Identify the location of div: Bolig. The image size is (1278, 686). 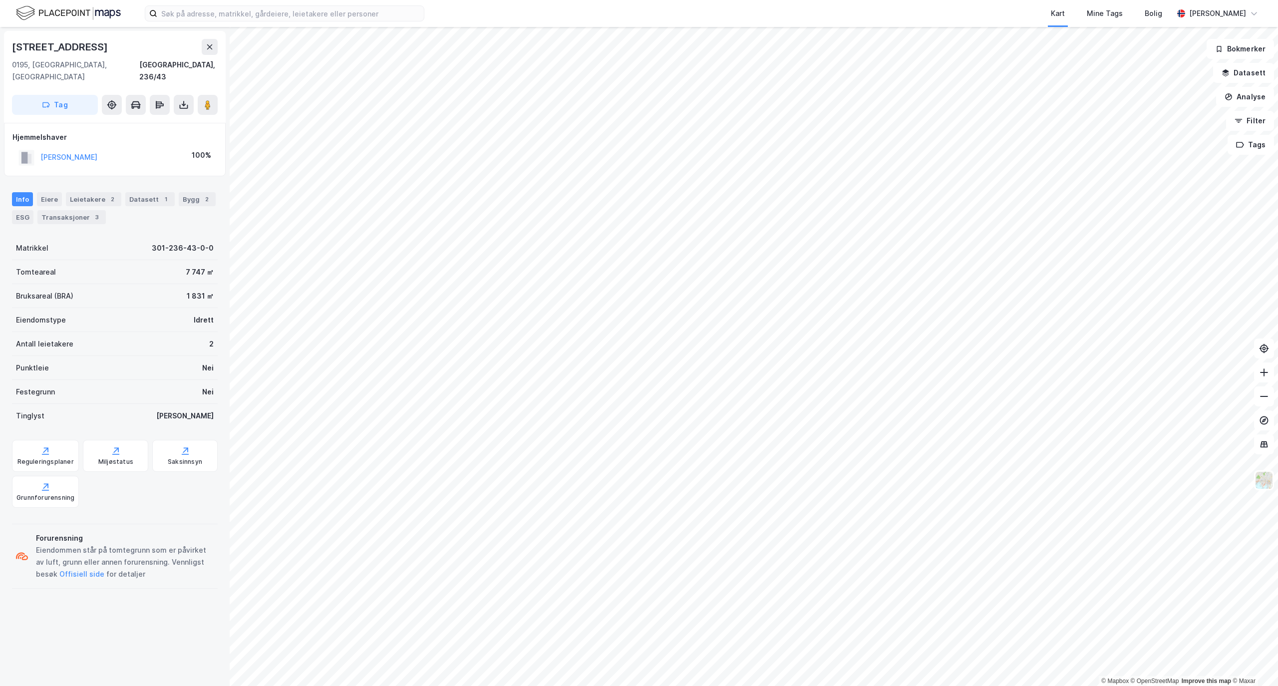
(1154, 13).